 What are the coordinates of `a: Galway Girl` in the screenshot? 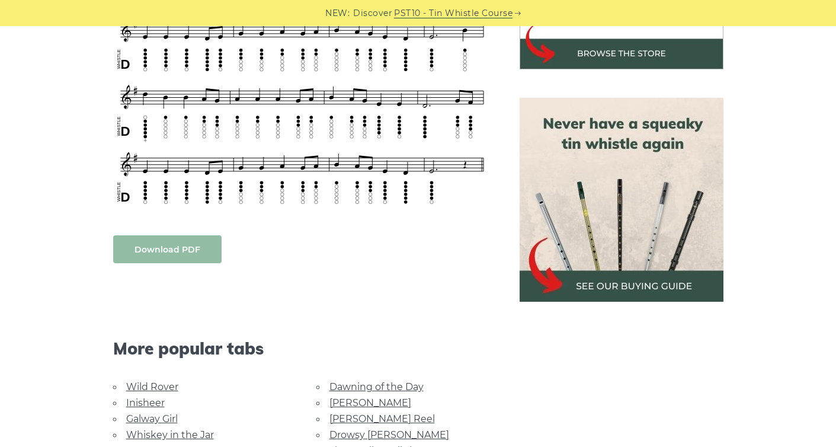 It's located at (152, 418).